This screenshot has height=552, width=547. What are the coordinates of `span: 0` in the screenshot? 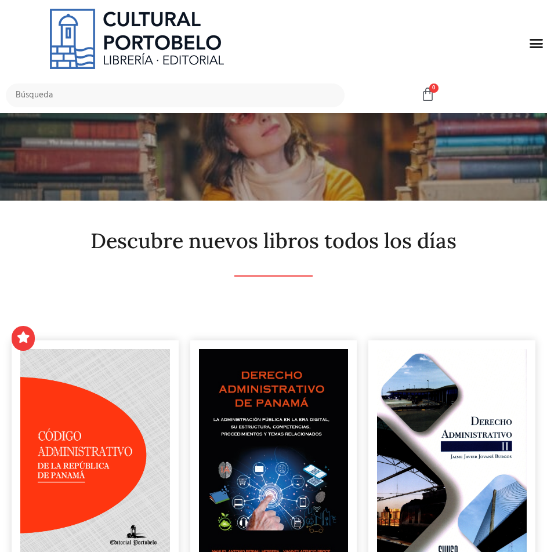 It's located at (434, 88).